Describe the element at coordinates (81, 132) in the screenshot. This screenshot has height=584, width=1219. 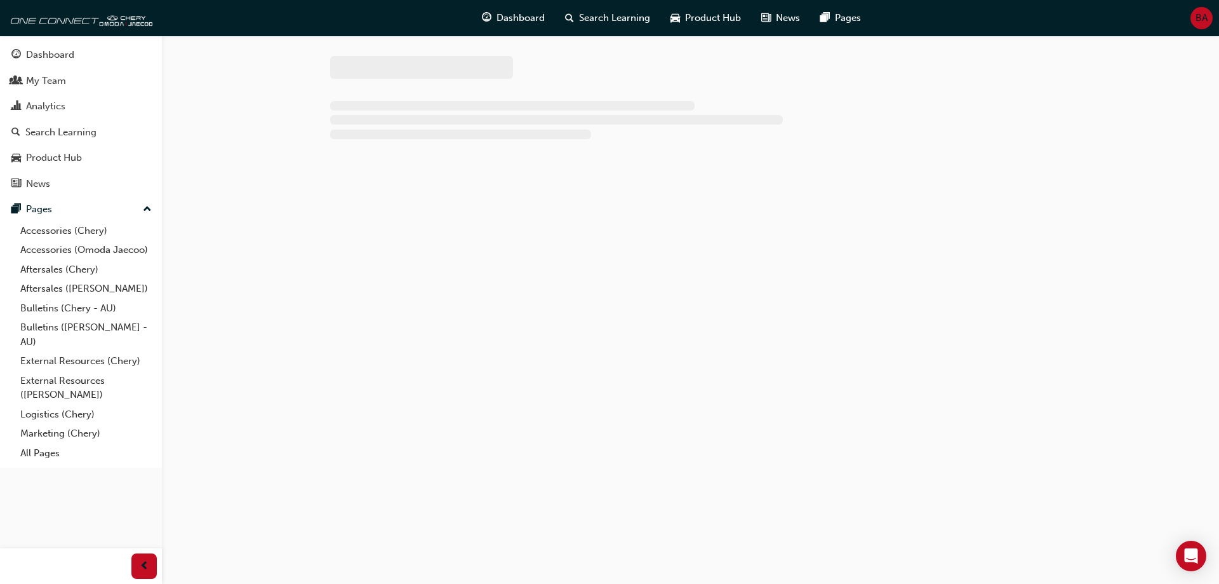
I see `a: Search Learning` at that location.